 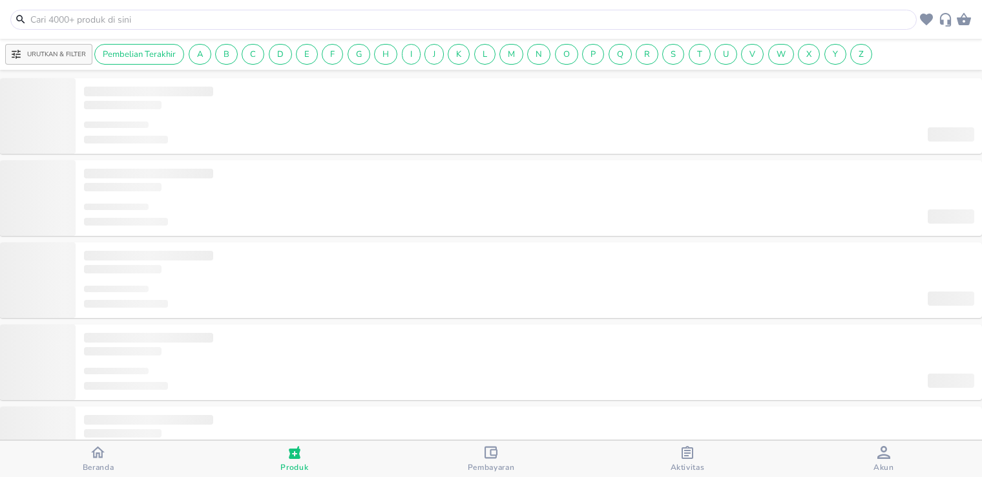 What do you see at coordinates (226, 54) in the screenshot?
I see `div: B` at bounding box center [226, 54].